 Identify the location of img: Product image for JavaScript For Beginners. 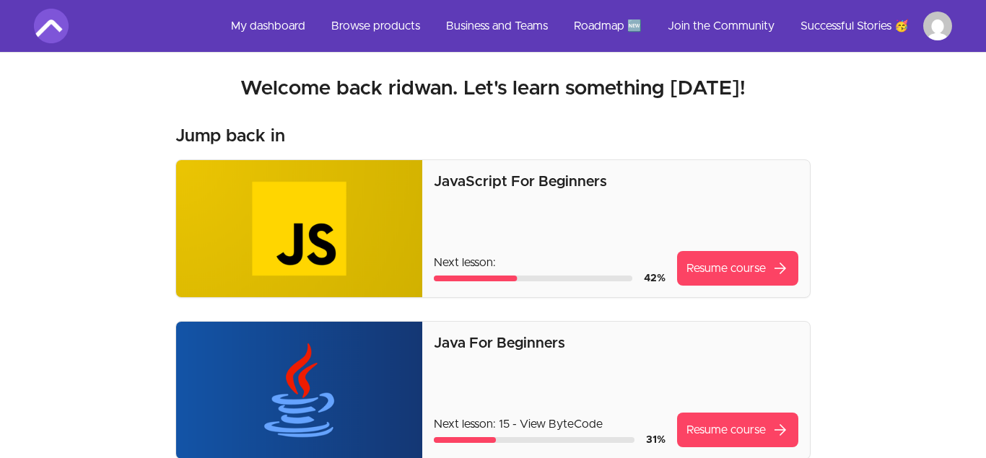
(299, 229).